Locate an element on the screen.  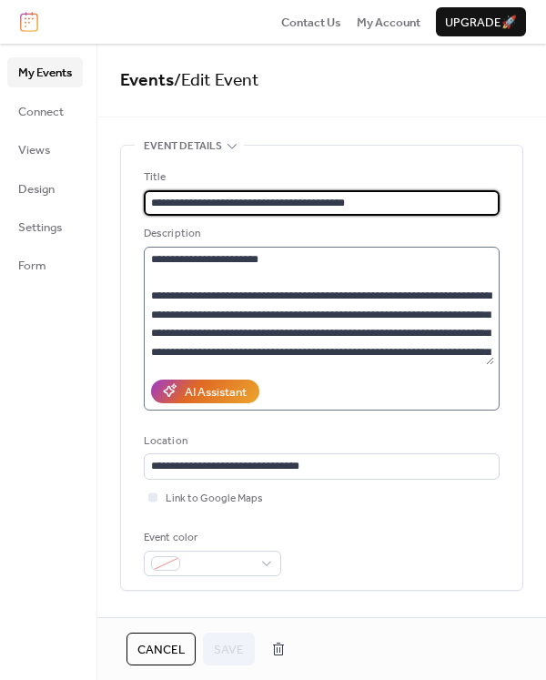
span: Form is located at coordinates (32, 266).